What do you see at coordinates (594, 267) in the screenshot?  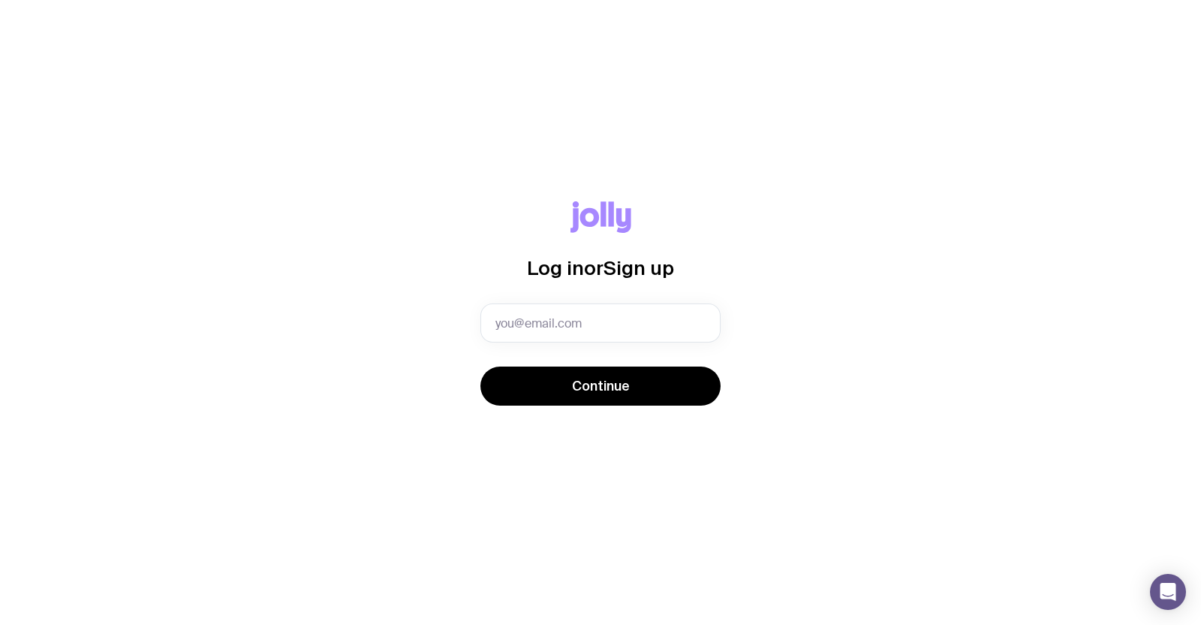 I see `span: or` at bounding box center [594, 267].